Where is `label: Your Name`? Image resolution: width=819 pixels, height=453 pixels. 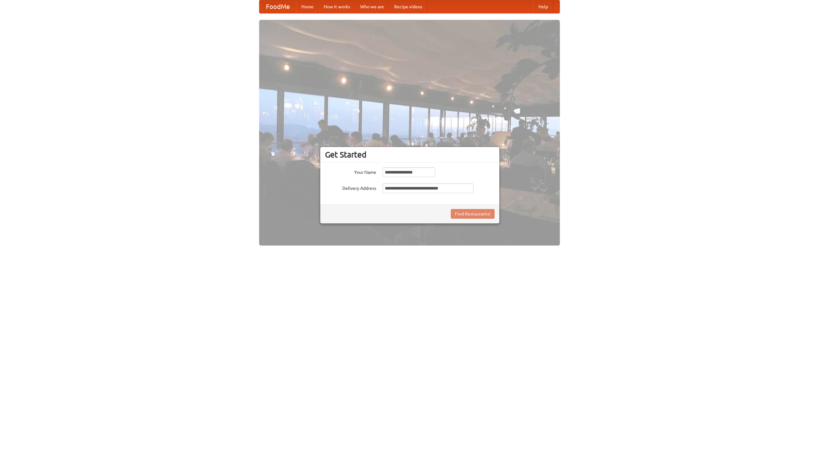
label: Your Name is located at coordinates (351, 171).